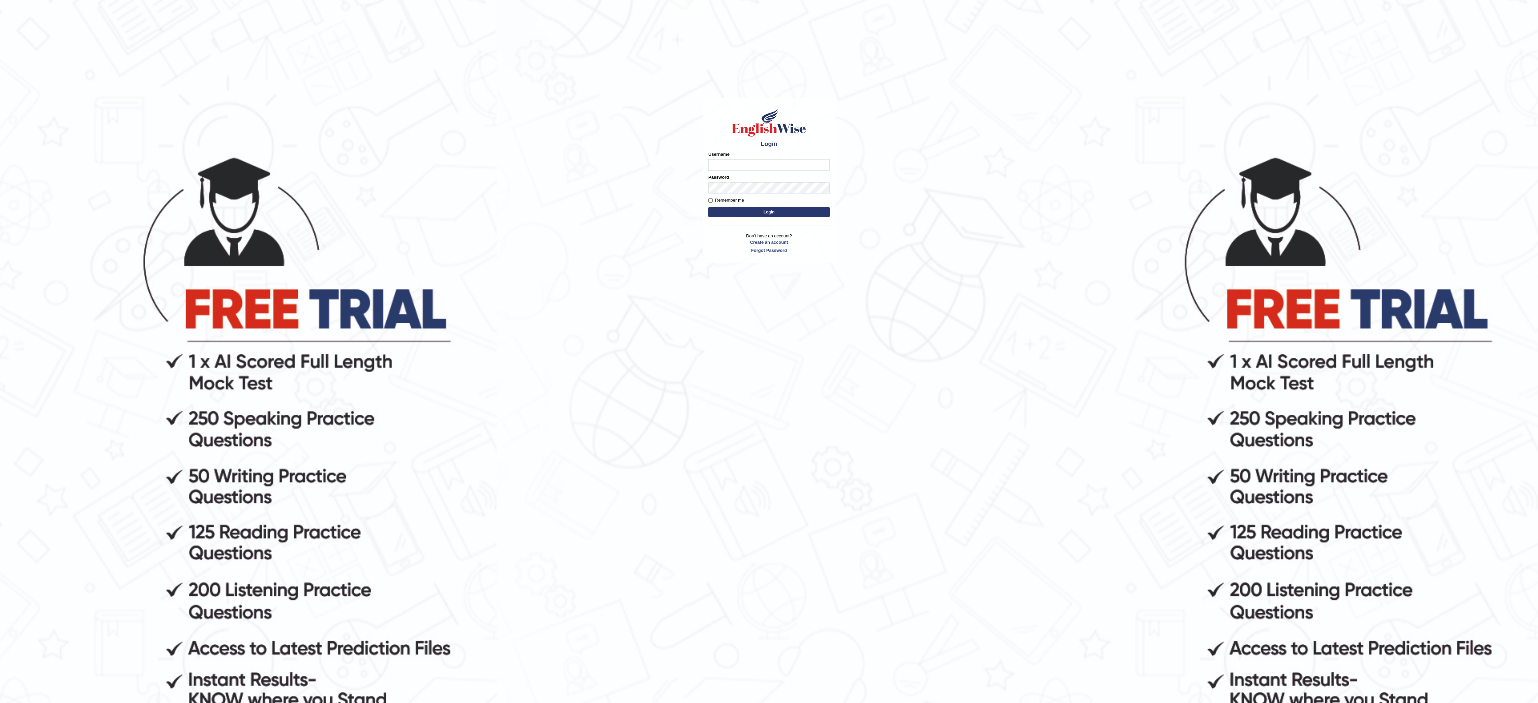 Image resolution: width=1538 pixels, height=703 pixels. What do you see at coordinates (710, 200) in the screenshot?
I see `input: Remember me` at bounding box center [710, 200].